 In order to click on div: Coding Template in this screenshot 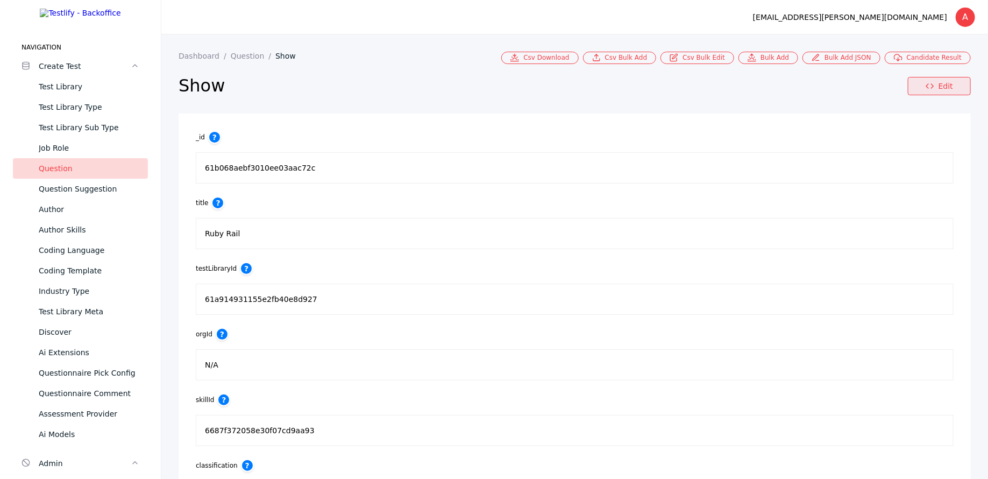, I will do `click(89, 271)`.